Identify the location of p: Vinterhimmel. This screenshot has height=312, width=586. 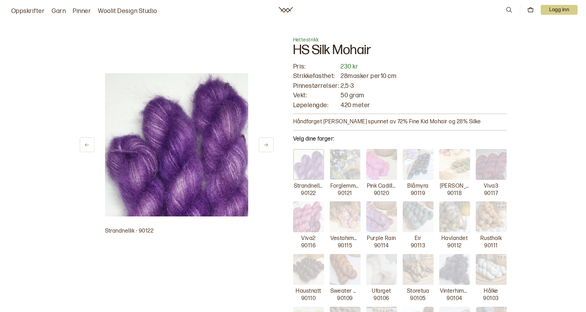
(455, 291).